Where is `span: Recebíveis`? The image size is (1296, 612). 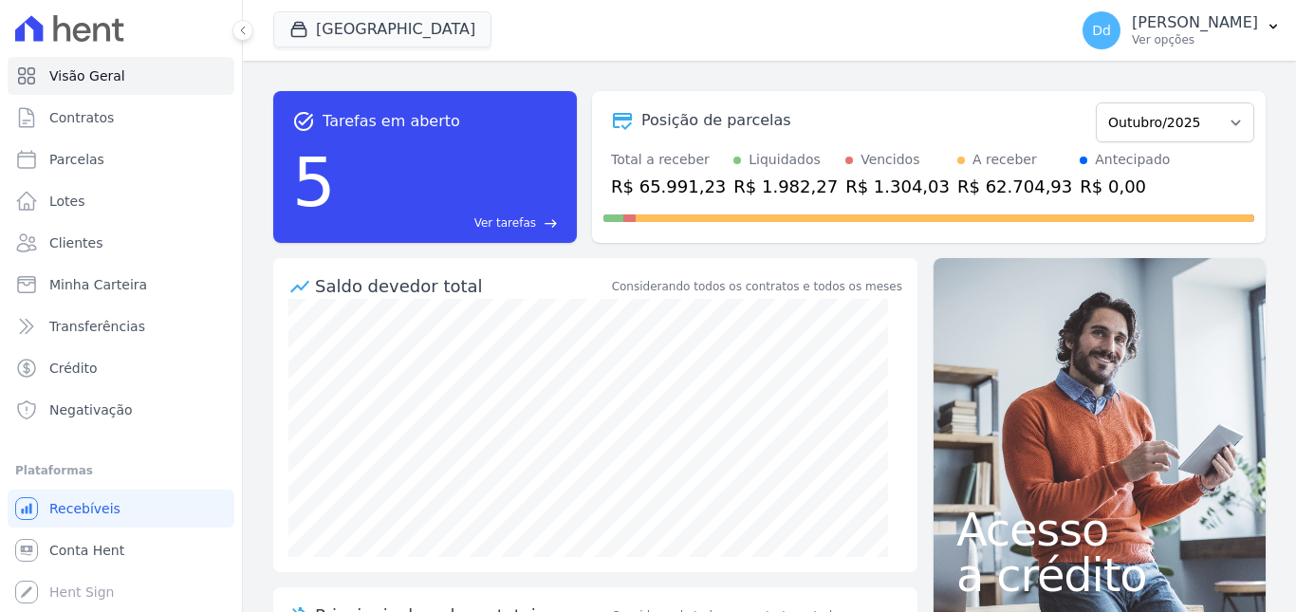 span: Recebíveis is located at coordinates (84, 509).